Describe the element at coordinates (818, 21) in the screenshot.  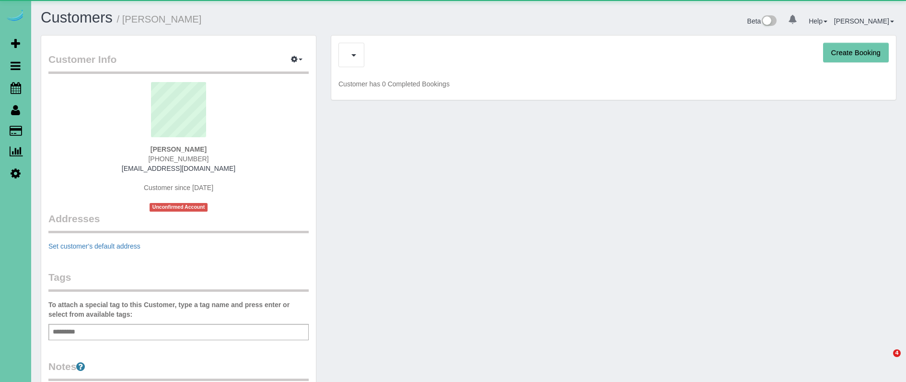
I see `a: Help` at that location.